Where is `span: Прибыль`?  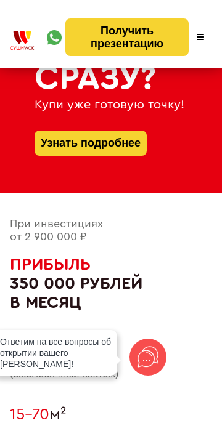 span: Прибыль is located at coordinates (50, 264).